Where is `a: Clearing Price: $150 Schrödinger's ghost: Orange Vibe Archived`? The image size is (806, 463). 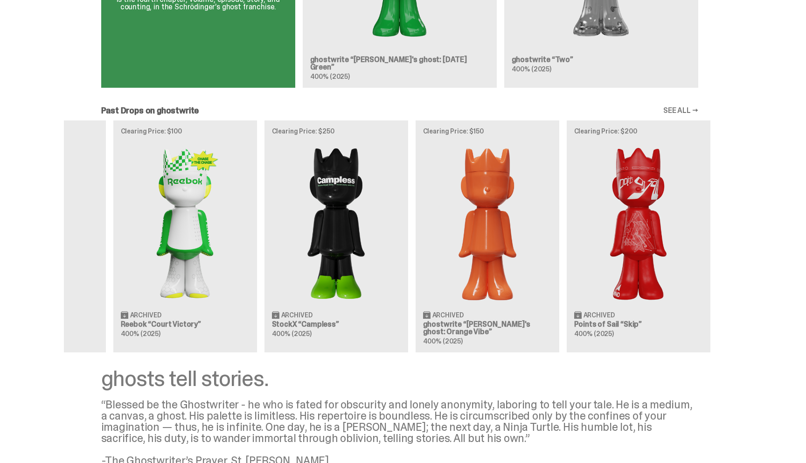
a: Clearing Price: $150 Schrödinger's ghost: Orange Vibe Archived is located at coordinates (487, 236).